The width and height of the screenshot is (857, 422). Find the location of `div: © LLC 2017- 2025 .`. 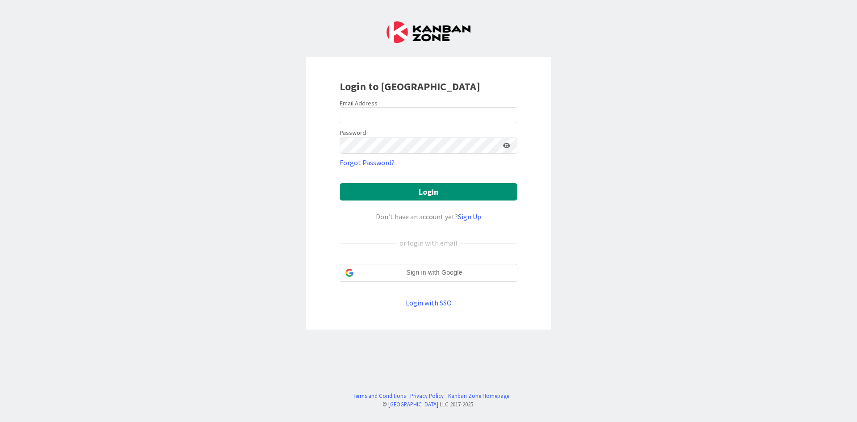

div: © LLC 2017- 2025 . is located at coordinates (428, 404).